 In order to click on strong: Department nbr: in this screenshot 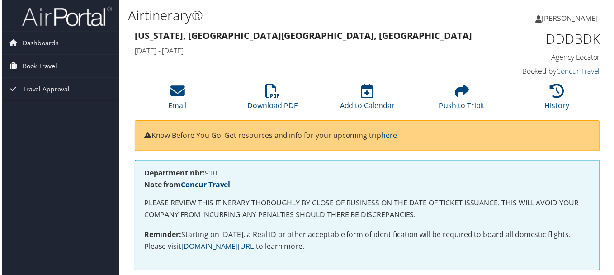, I will do `click(173, 174)`.